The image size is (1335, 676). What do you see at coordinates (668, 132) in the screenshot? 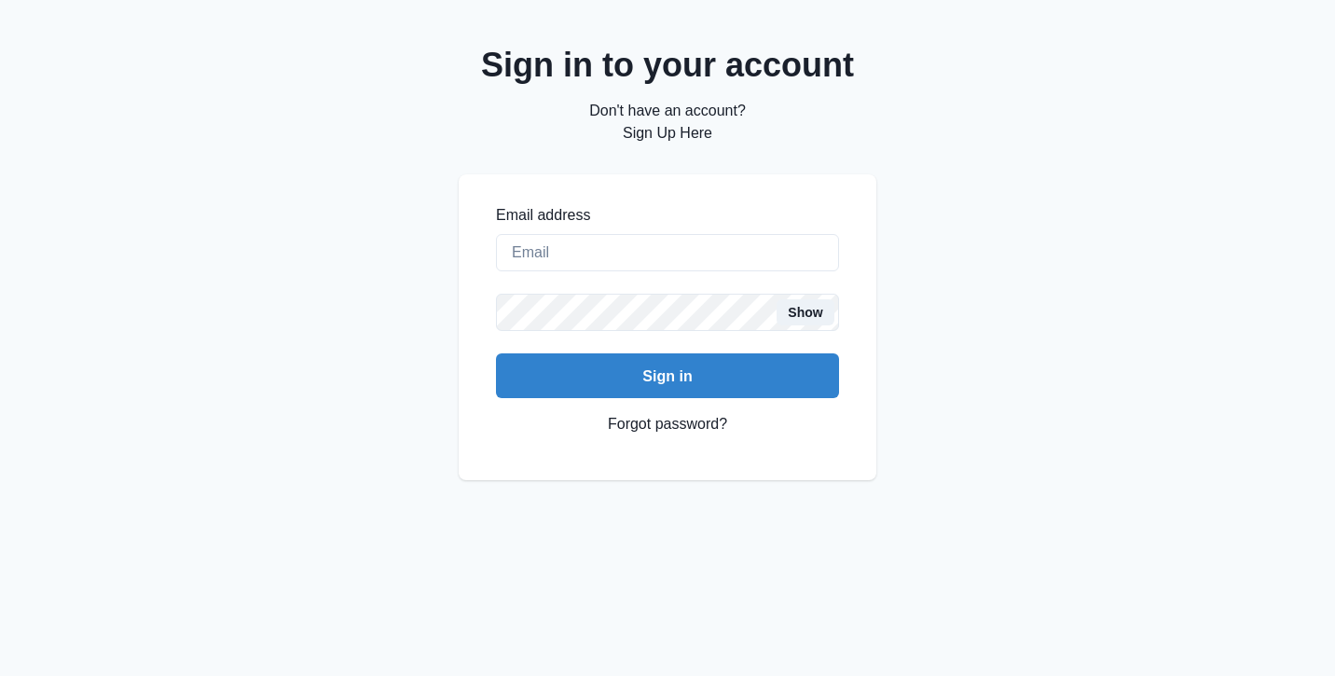
I see `a: Sign Up Here` at bounding box center [668, 132].